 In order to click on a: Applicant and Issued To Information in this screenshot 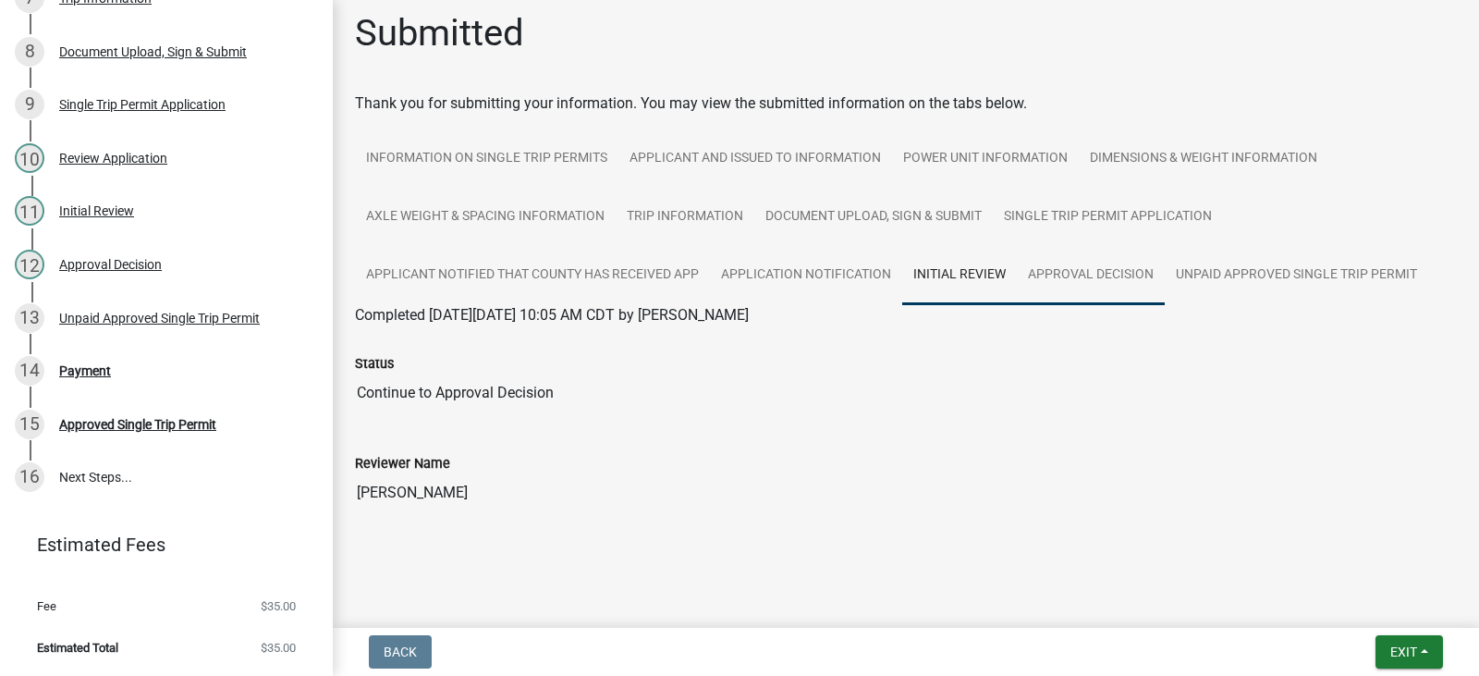, I will do `click(755, 159)`.